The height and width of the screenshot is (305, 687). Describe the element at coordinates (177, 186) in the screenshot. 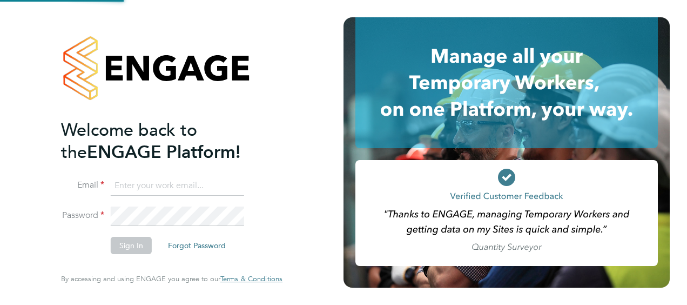

I see `input: Enter your work email...` at that location.